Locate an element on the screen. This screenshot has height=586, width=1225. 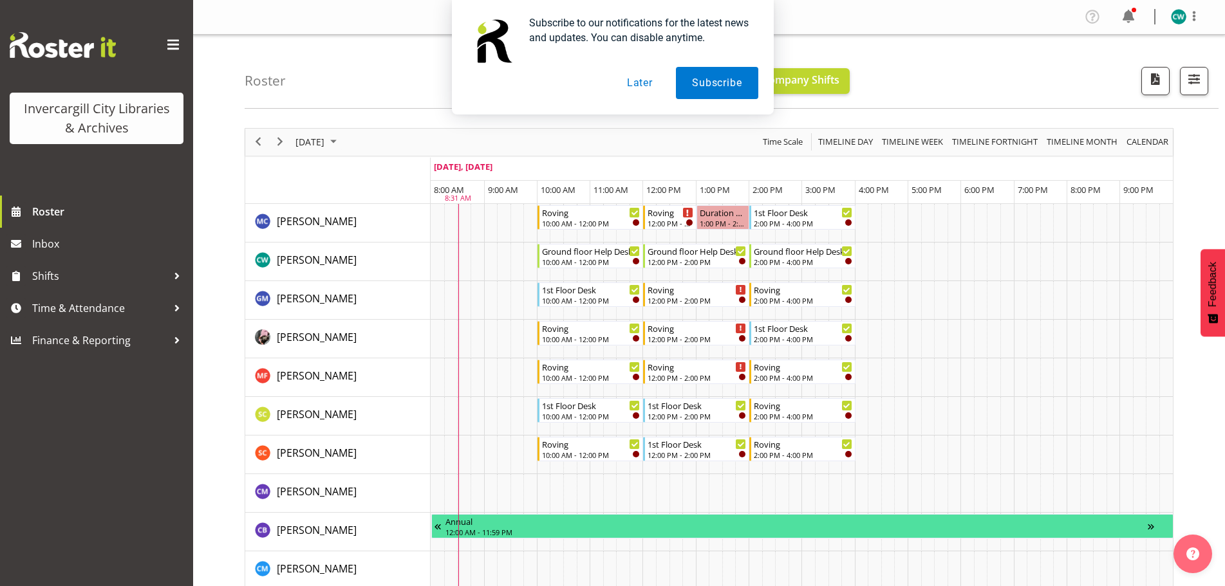
div: Annual is located at coordinates (796, 521).